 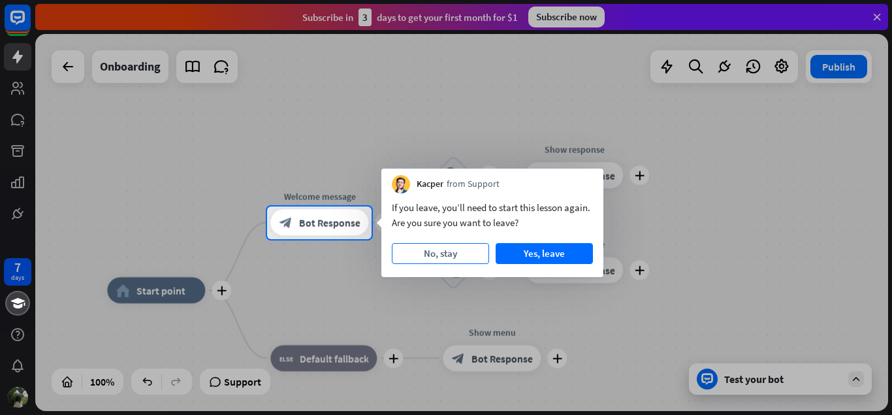 What do you see at coordinates (473, 184) in the screenshot?
I see `span: from Support` at bounding box center [473, 184].